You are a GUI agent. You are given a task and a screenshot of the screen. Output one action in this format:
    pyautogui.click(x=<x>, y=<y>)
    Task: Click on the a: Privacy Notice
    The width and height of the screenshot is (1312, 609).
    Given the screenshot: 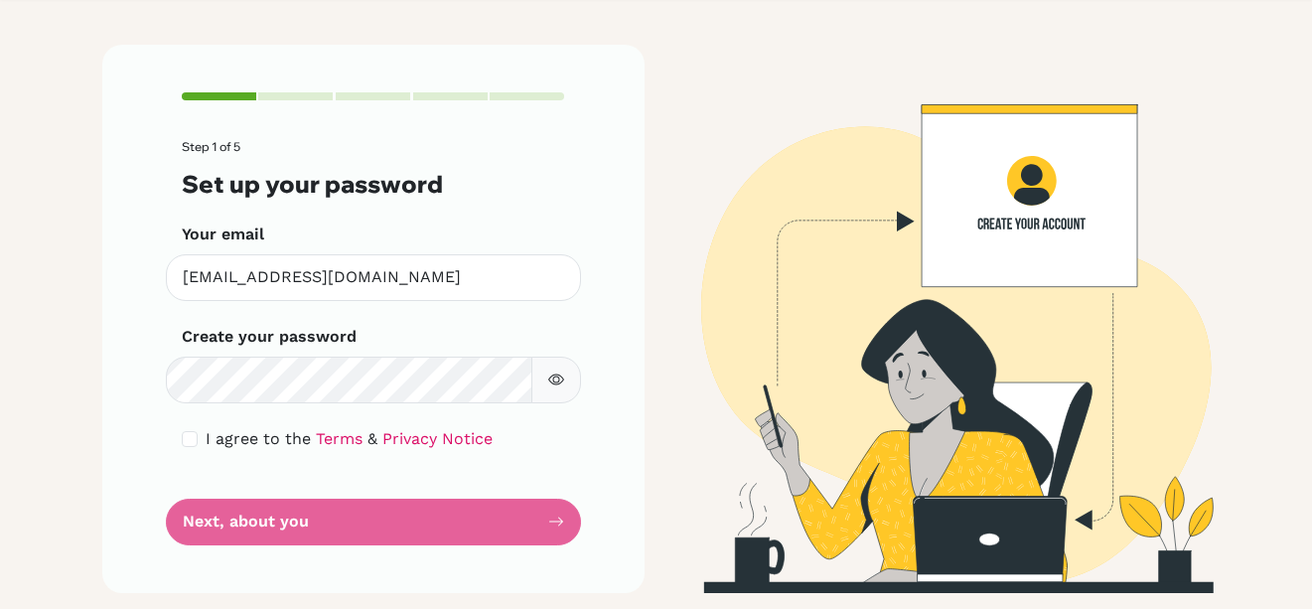 What is the action you would take?
    pyautogui.click(x=437, y=438)
    